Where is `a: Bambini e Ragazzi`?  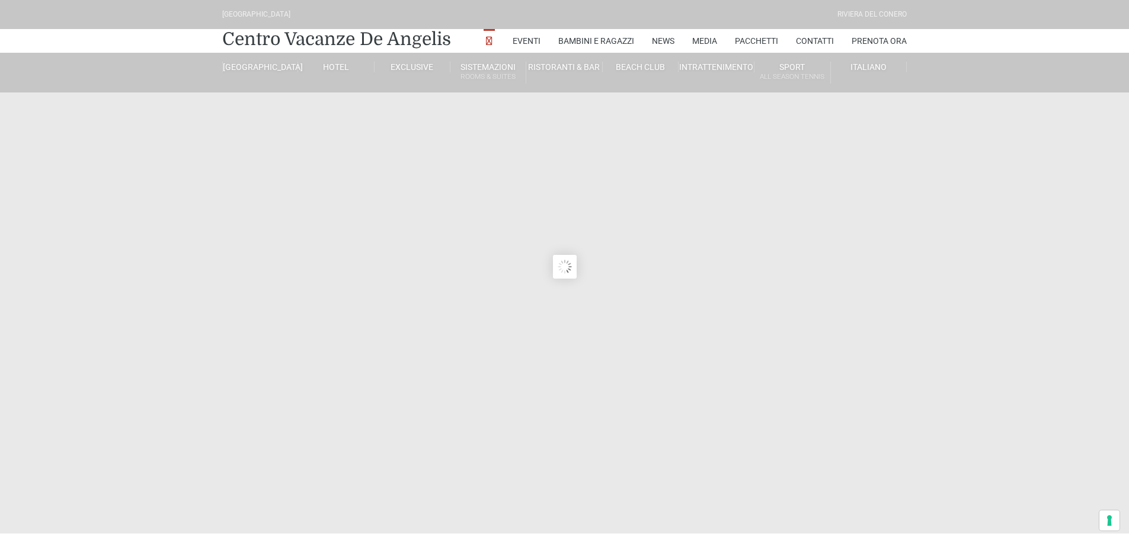 a: Bambini e Ragazzi is located at coordinates (596, 41).